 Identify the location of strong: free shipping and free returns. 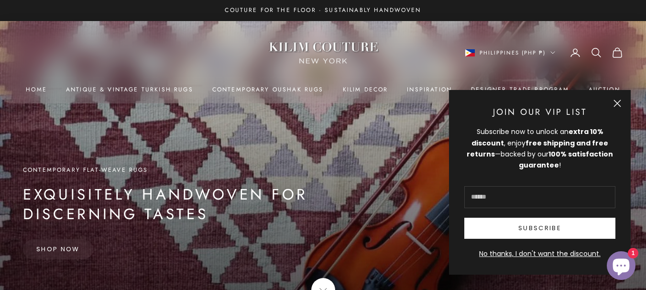
(537, 148).